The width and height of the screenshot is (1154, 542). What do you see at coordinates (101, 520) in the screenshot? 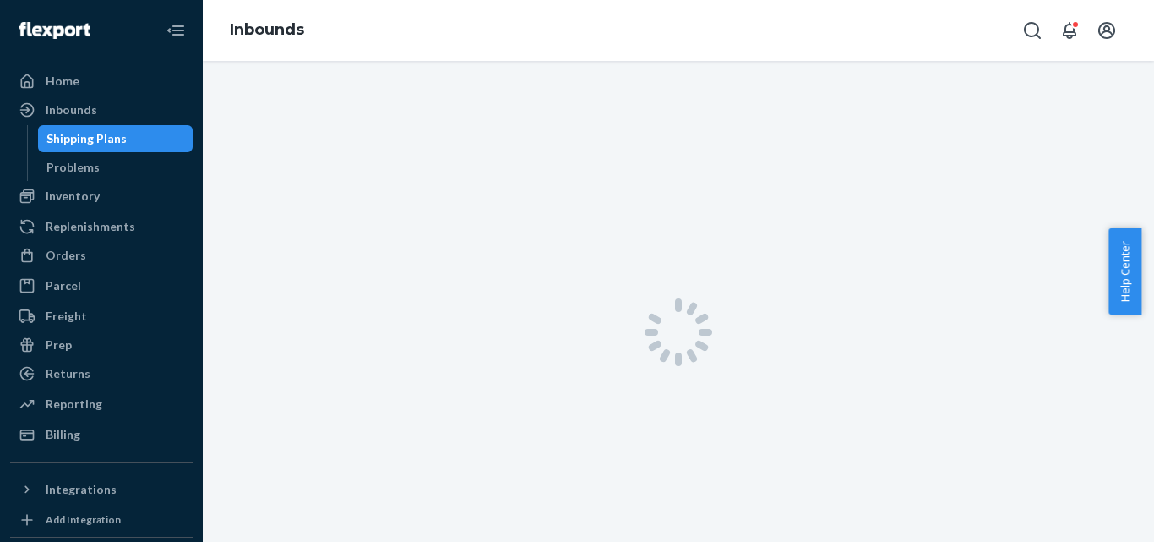
I see `a: Add Integration` at bounding box center [101, 520].